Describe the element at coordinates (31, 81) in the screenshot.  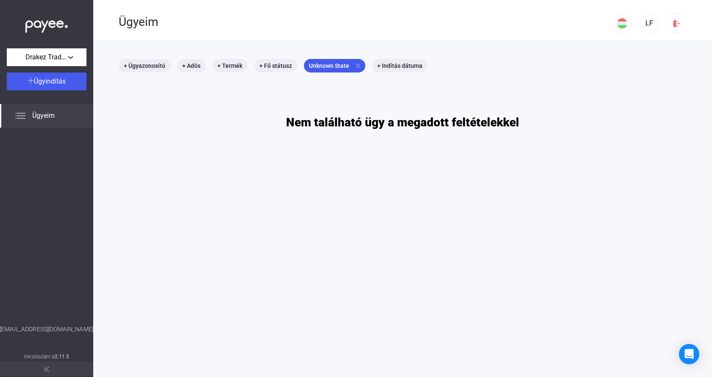
I see `img: plus-white.svg` at that location.